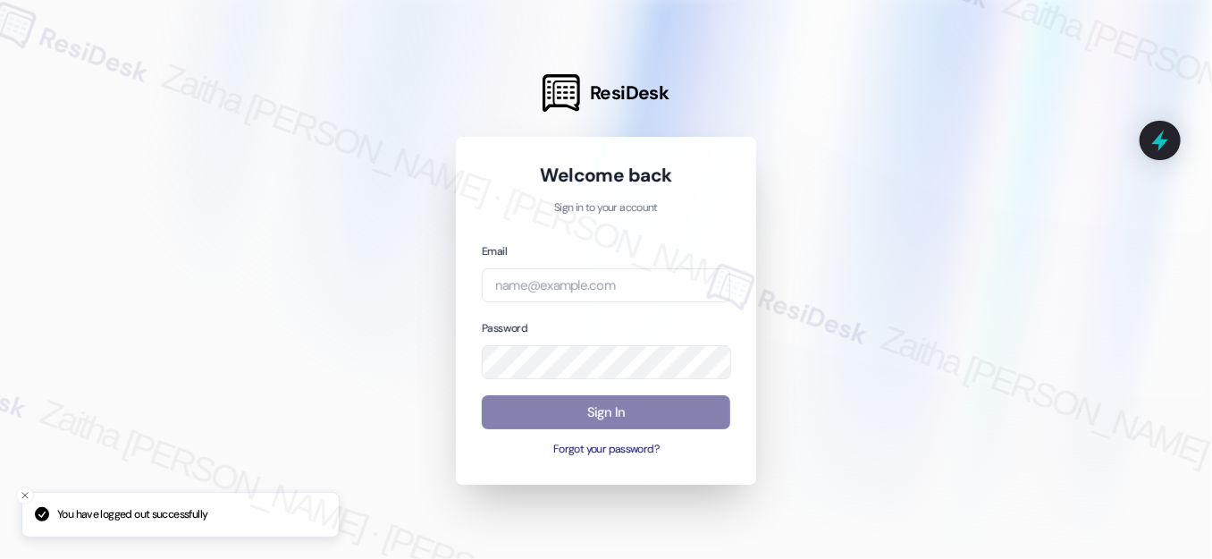 This screenshot has height=559, width=1212. What do you see at coordinates (25, 495) in the screenshot?
I see `button: Close toast` at bounding box center [25, 495].